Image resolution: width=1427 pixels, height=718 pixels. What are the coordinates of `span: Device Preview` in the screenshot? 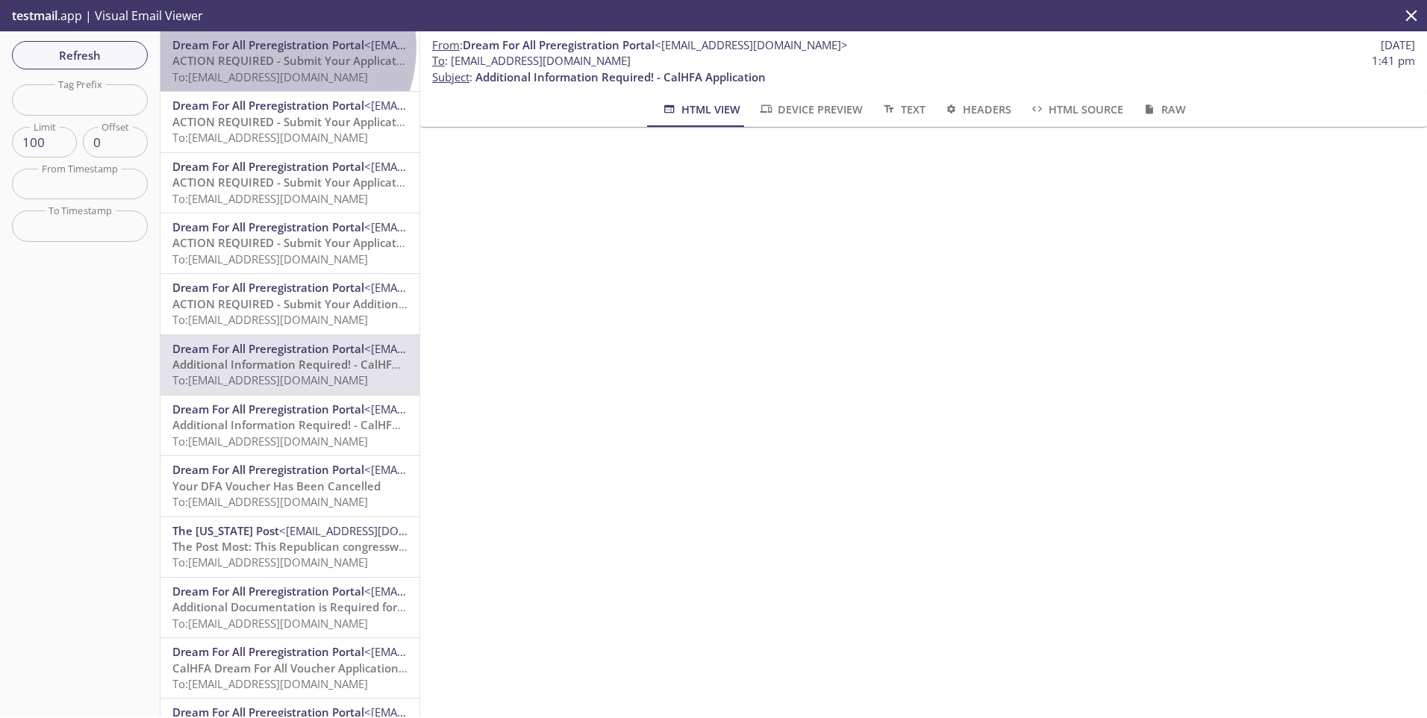 It's located at (810, 109).